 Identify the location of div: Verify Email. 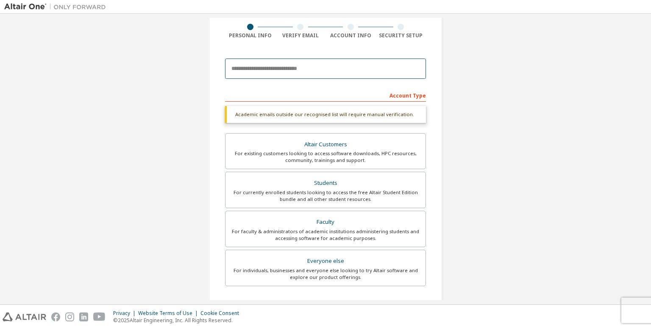
(300, 36).